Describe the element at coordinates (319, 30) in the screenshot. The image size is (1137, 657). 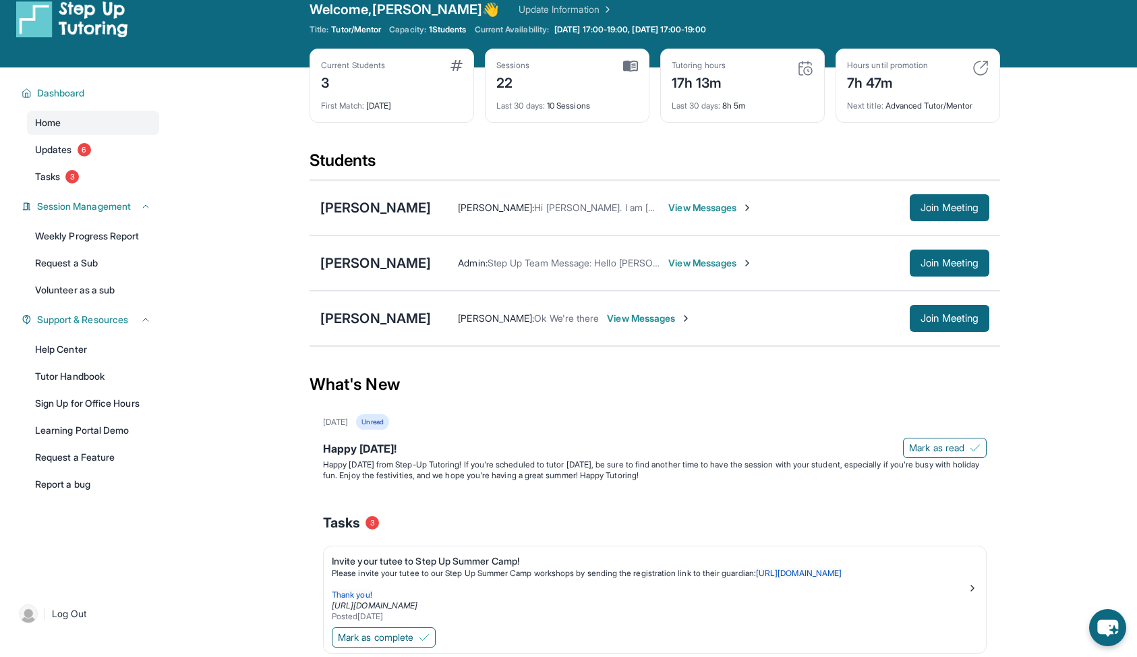
I see `span: Title:` at that location.